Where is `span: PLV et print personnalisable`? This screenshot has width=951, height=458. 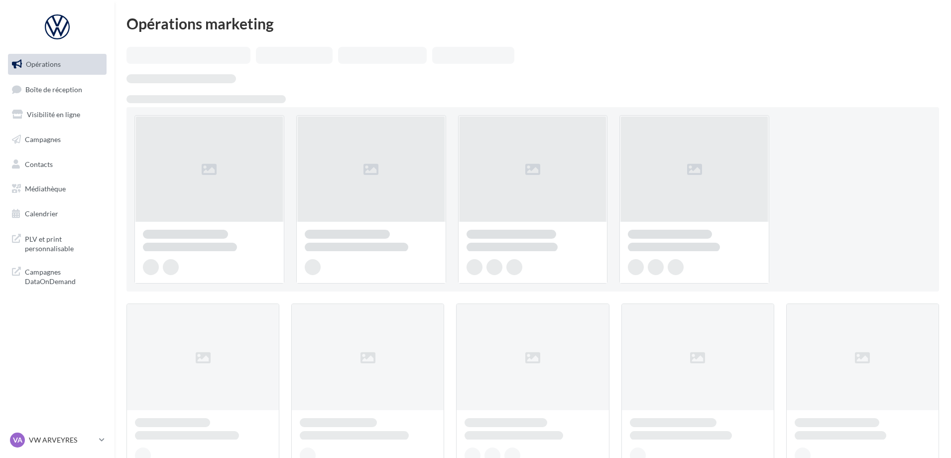
span: PLV et print personnalisable is located at coordinates (64, 242).